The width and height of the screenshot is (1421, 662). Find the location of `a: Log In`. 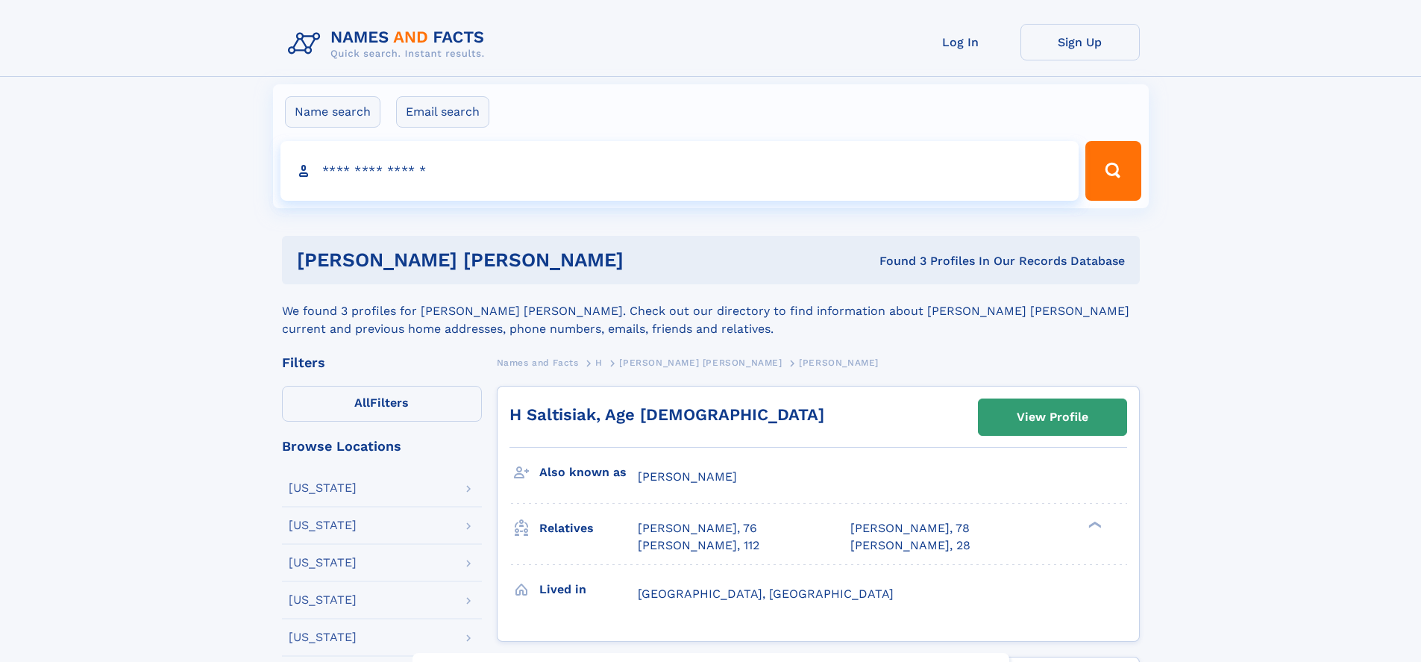

a: Log In is located at coordinates (961, 42).